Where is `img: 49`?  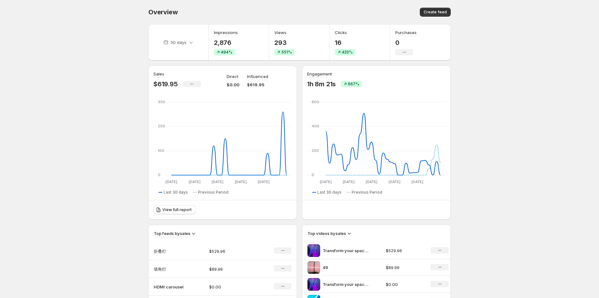
img: 49 is located at coordinates (314, 267).